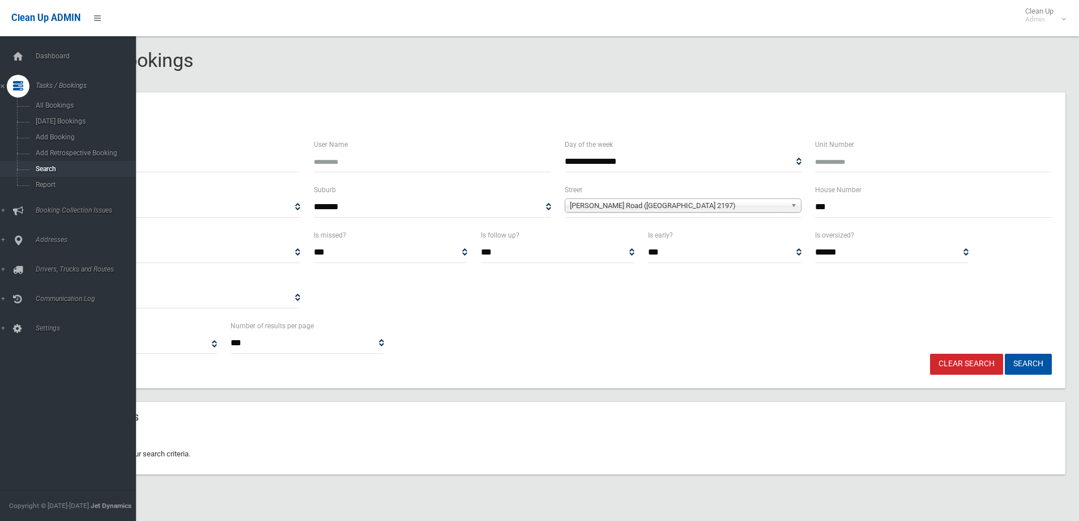  I want to click on span: Clean Up, so click(1043, 15).